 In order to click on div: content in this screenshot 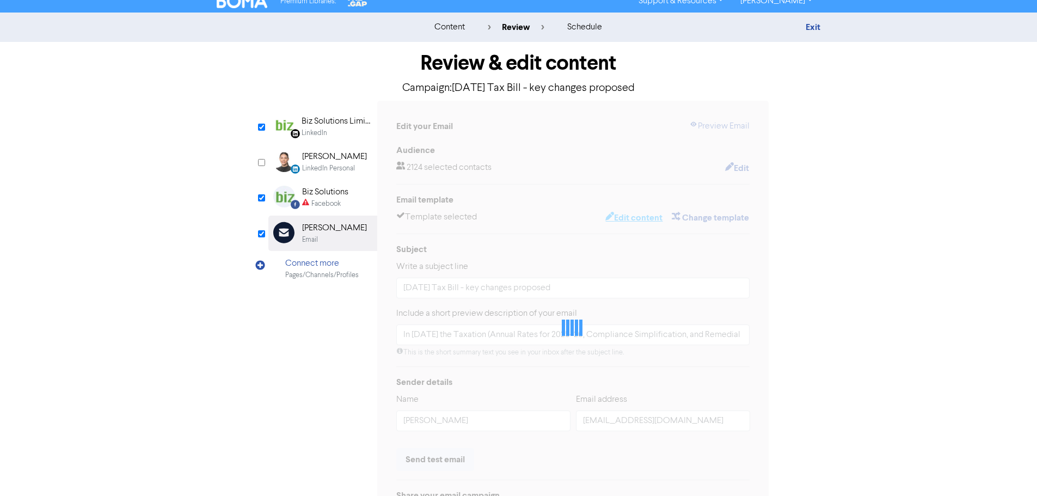, I will do `click(450, 27)`.